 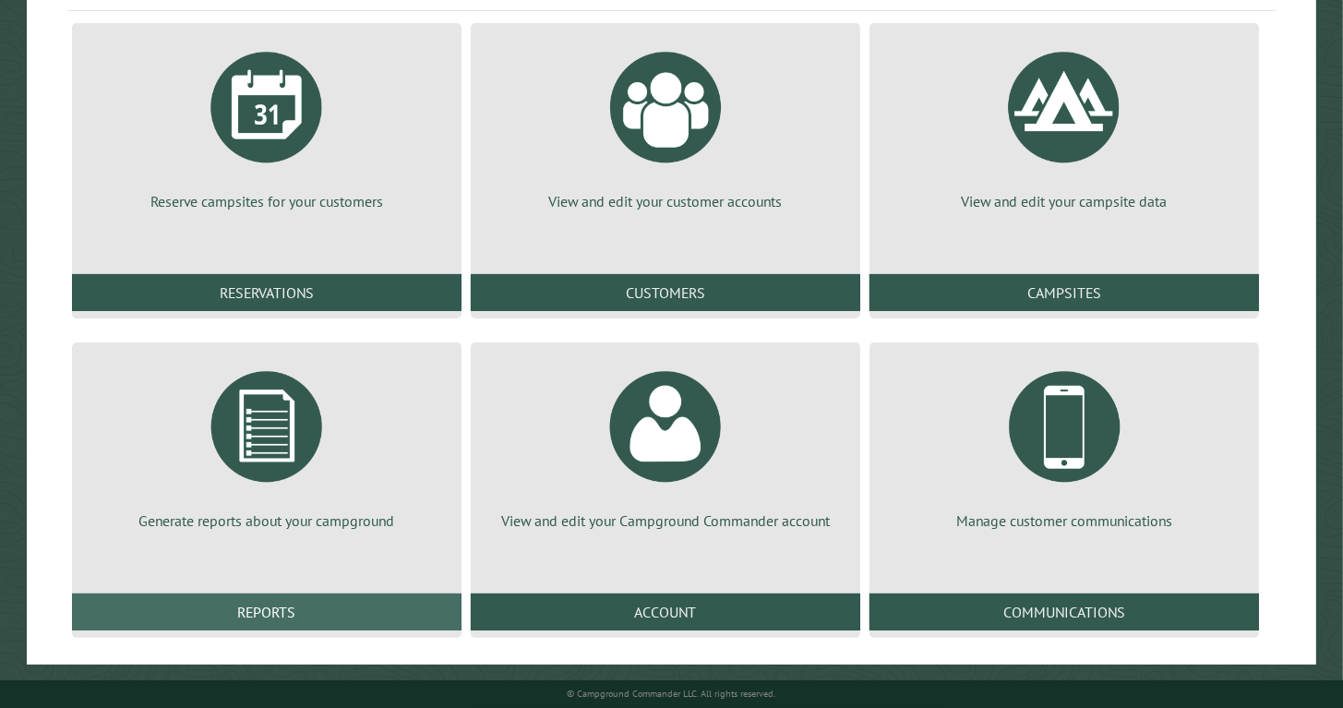 What do you see at coordinates (666, 201) in the screenshot?
I see `p: View and edit your customer accounts` at bounding box center [666, 201].